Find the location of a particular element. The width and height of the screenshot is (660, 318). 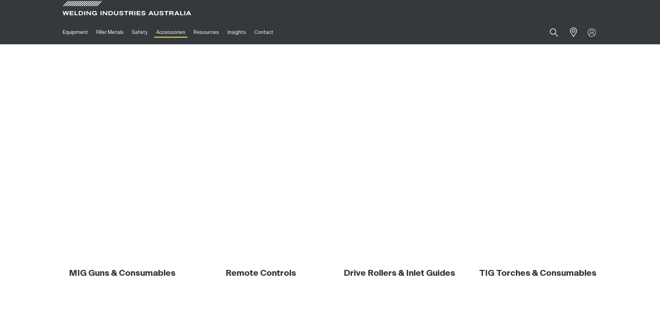

a: Safety is located at coordinates (140, 32).